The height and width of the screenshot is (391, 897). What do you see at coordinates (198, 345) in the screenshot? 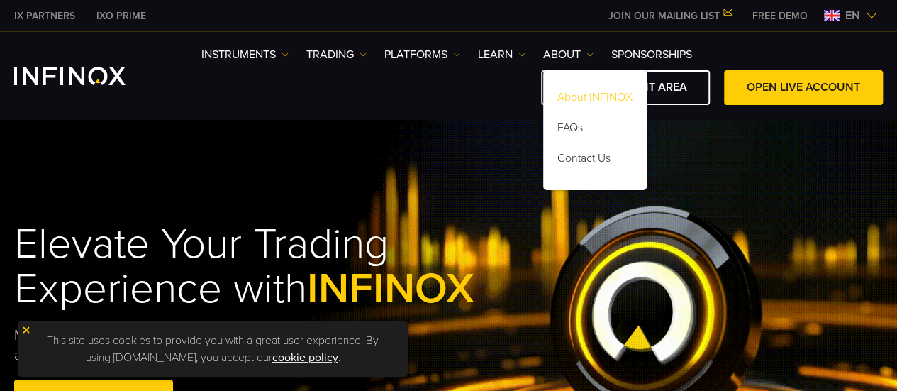
I see `p: Multi-regulated broker enabling traders across the world to access financial markets` at bounding box center [198, 345].